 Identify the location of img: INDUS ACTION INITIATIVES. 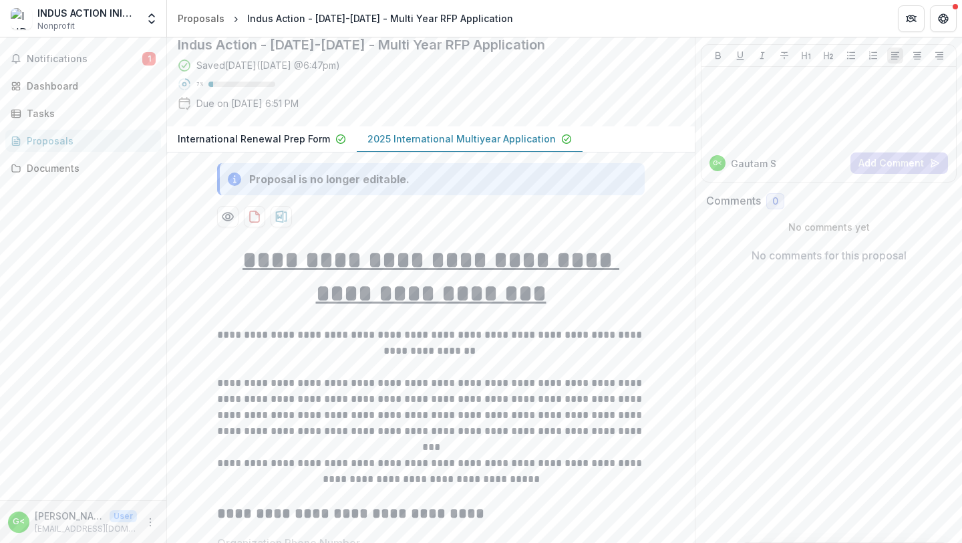
(21, 19).